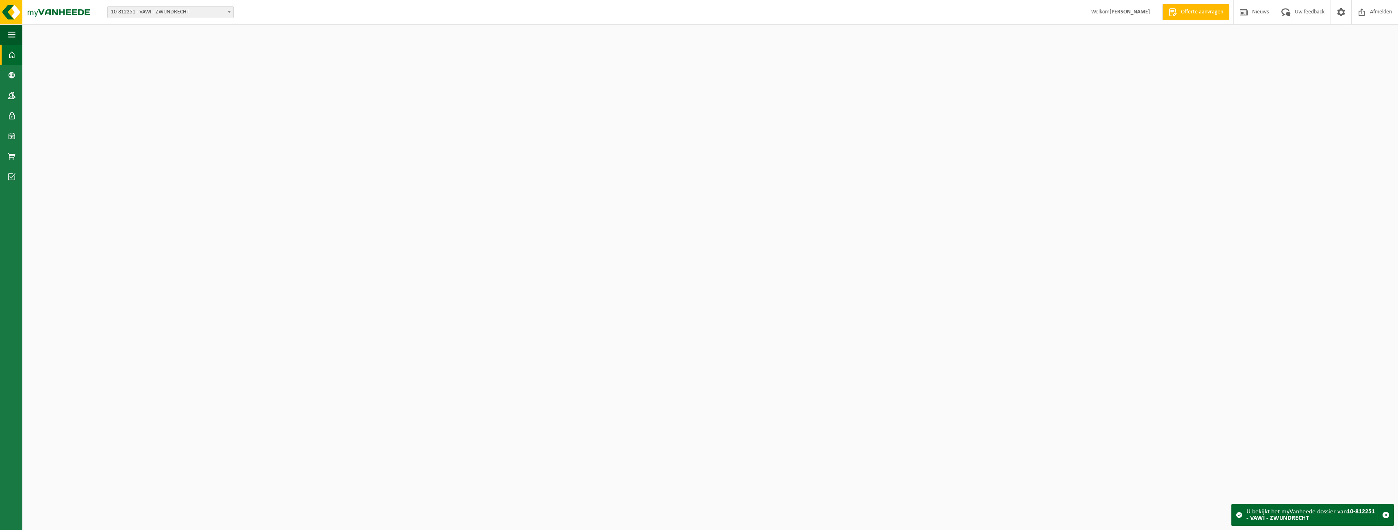  Describe the element at coordinates (1311, 515) in the screenshot. I see `strong: 10-812251 - VAWI - ZWIJNDRECHT` at that location.